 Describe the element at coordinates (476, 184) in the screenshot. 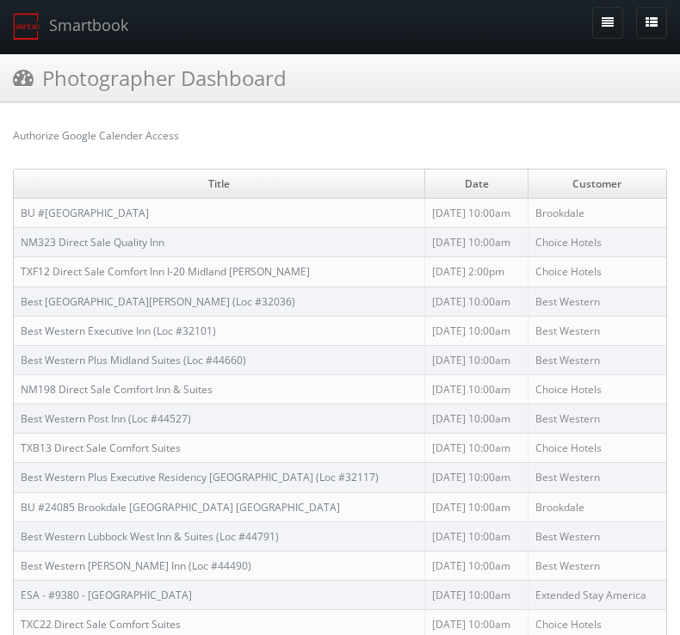

I see `td: Date` at that location.